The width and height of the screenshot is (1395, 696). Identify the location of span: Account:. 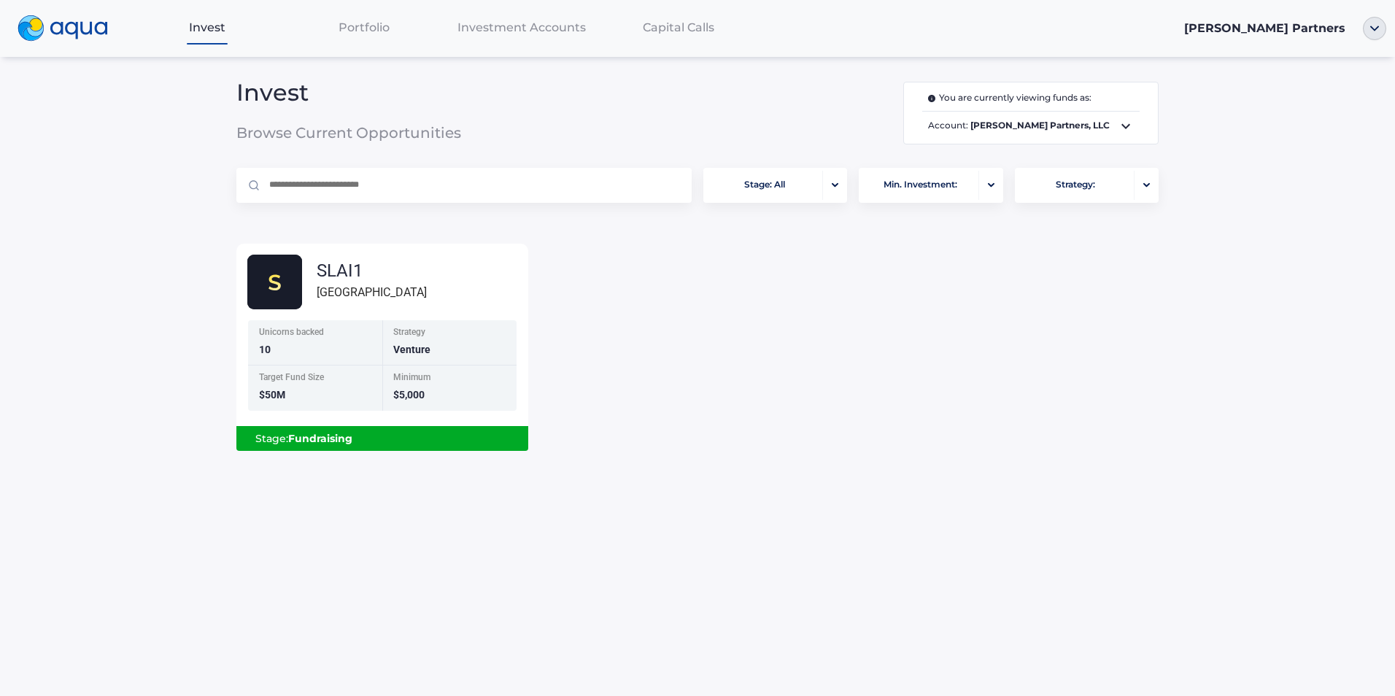
(1031, 126).